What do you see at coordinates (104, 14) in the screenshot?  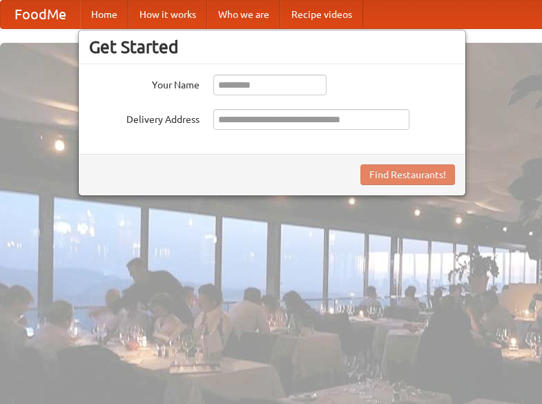 I see `a: Home` at bounding box center [104, 14].